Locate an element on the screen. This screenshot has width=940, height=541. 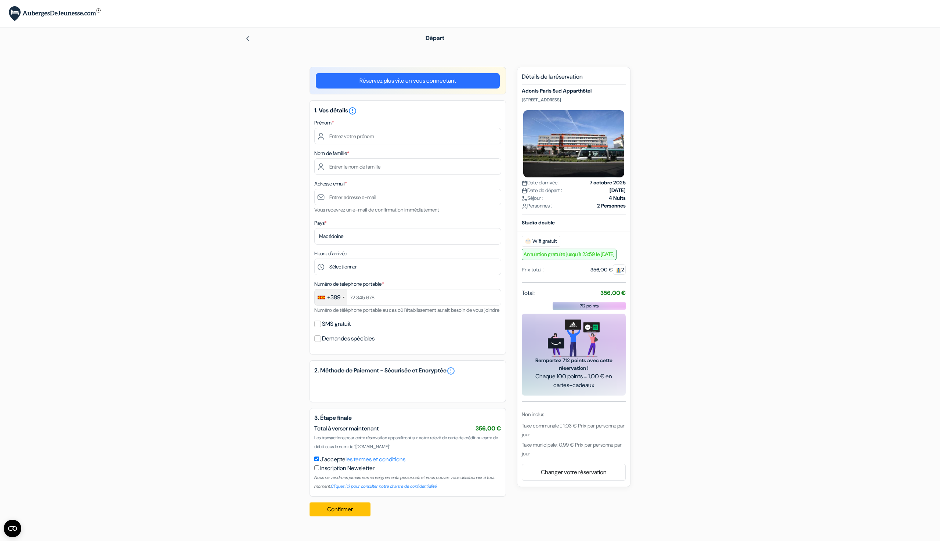
img: guest.svg is located at coordinates (618, 270).